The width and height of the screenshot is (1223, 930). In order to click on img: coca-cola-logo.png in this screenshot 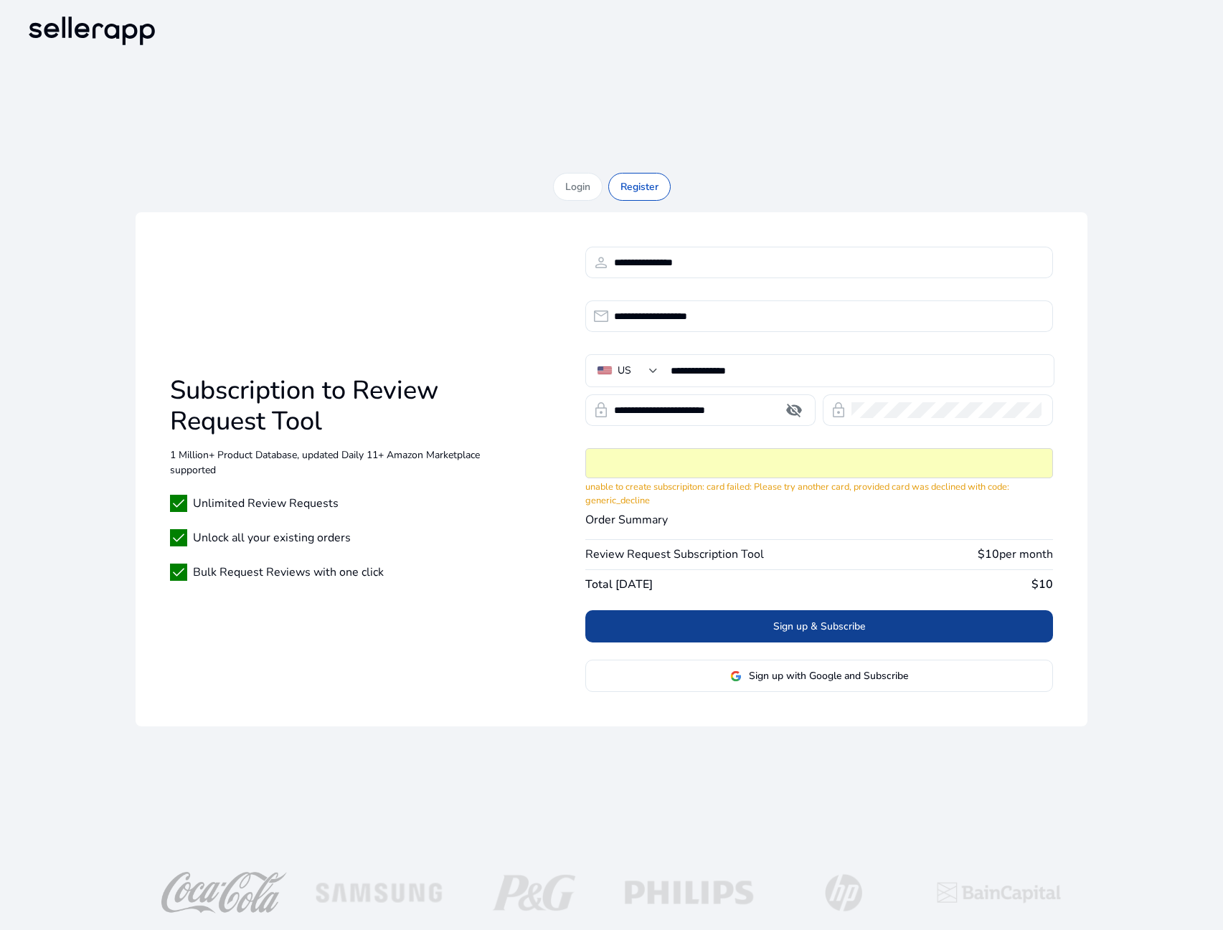, I will do `click(225, 893)`.